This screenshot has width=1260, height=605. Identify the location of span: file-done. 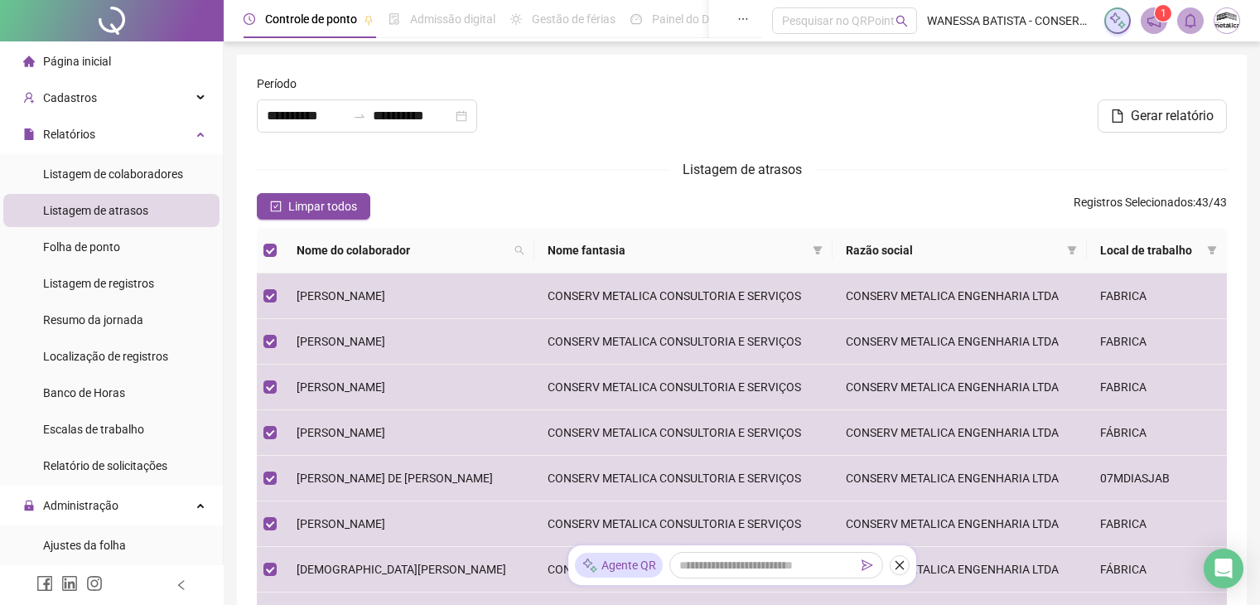
(394, 19).